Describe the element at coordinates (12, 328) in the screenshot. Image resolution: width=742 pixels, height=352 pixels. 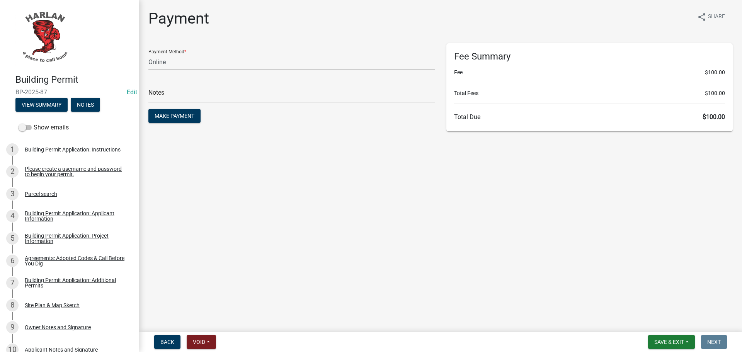
I see `div: 9` at that location.